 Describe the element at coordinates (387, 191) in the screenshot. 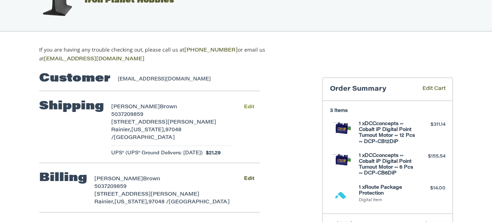

I see `h4: 1 x Route Package Protection` at that location.